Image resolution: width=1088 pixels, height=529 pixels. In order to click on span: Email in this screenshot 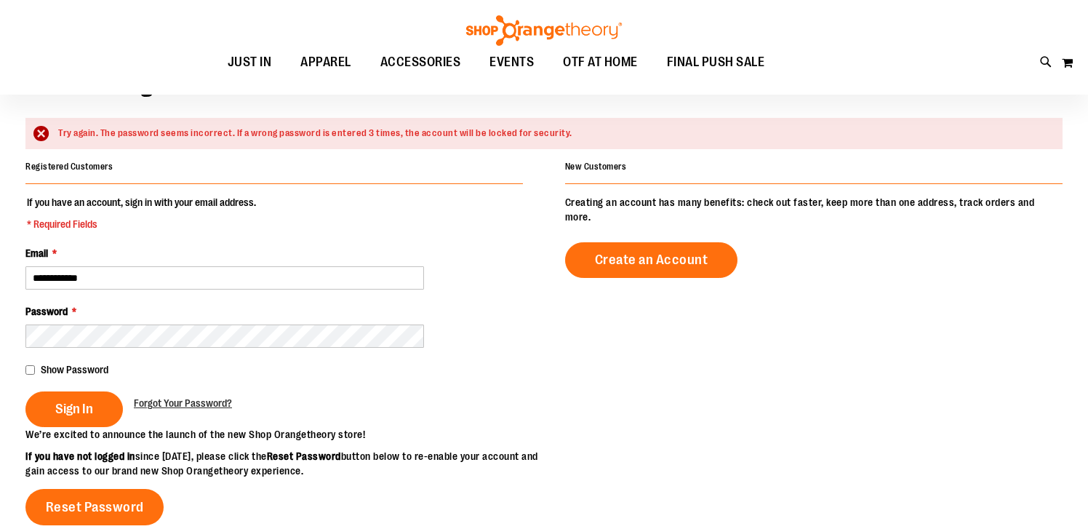, I will do `click(36, 253)`.